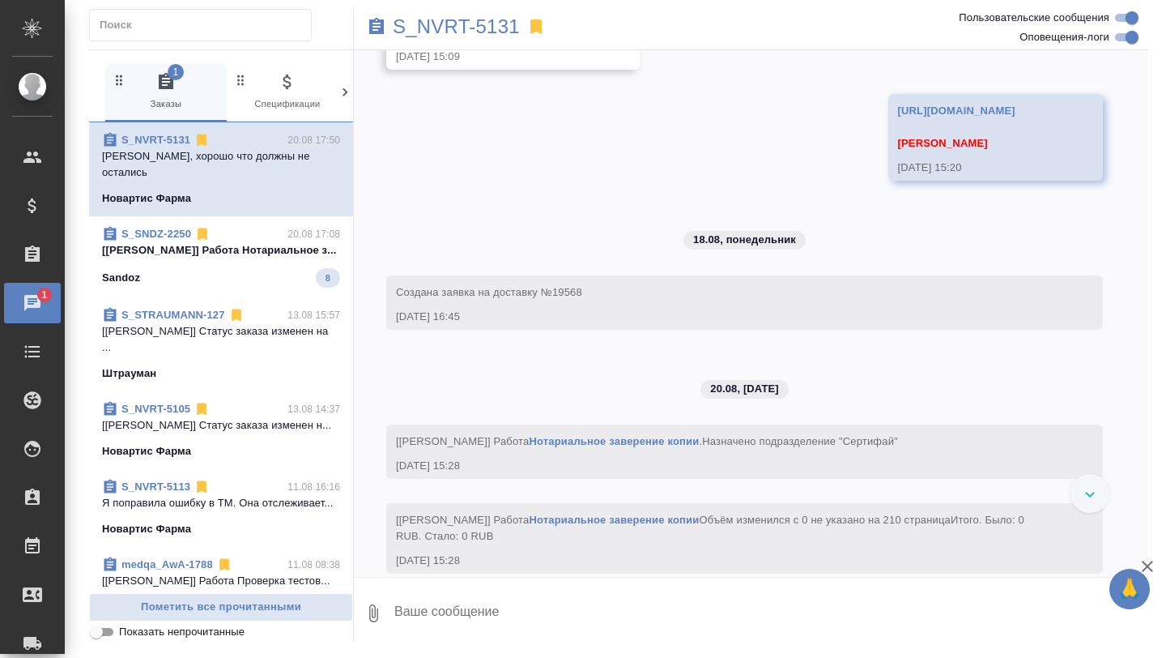  What do you see at coordinates (32, 303) in the screenshot?
I see `a: 1` at bounding box center [32, 303].